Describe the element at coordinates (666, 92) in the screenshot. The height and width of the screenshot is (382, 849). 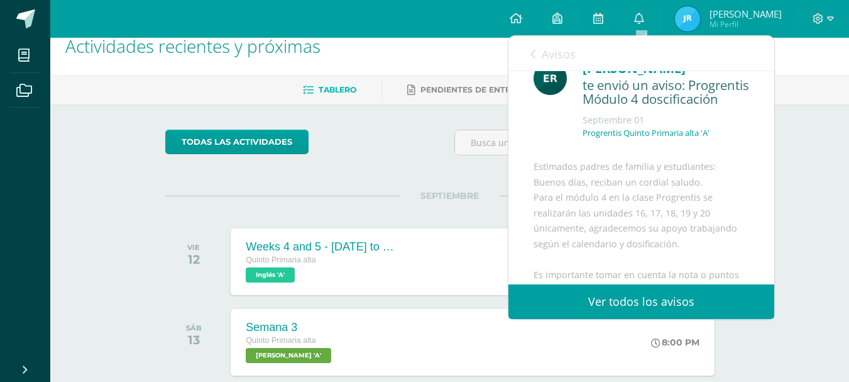
I see `div: te envió un aviso: Progrentis Módulo 4 doscificación` at that location.